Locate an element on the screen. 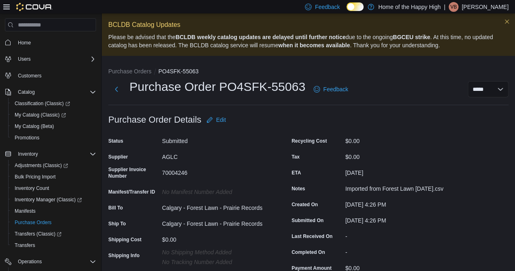  button: Customers is located at coordinates (50, 75).